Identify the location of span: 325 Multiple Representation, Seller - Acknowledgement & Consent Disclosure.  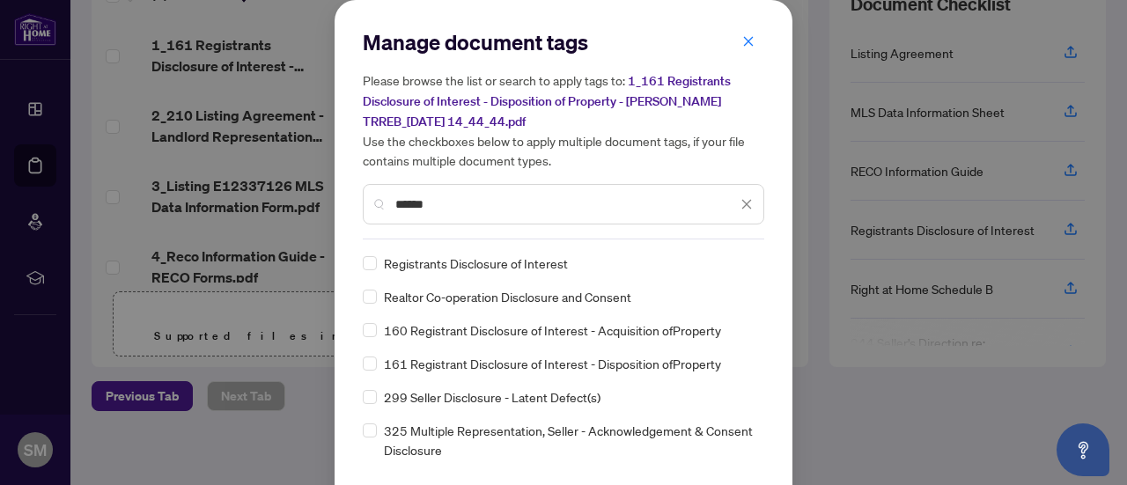
(569, 440).